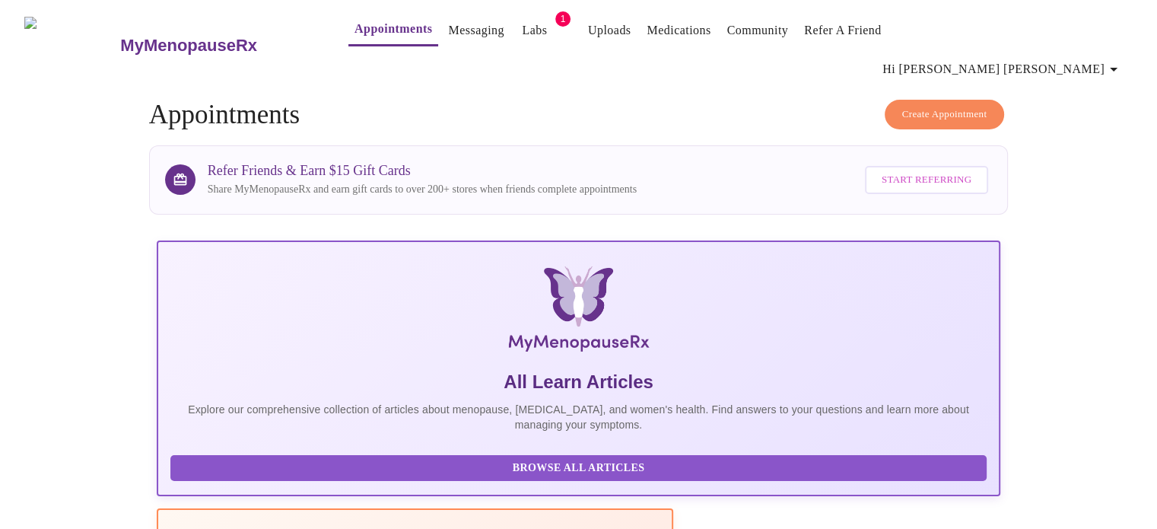  What do you see at coordinates (843, 30) in the screenshot?
I see `button: Refer a Friend` at bounding box center [843, 30].